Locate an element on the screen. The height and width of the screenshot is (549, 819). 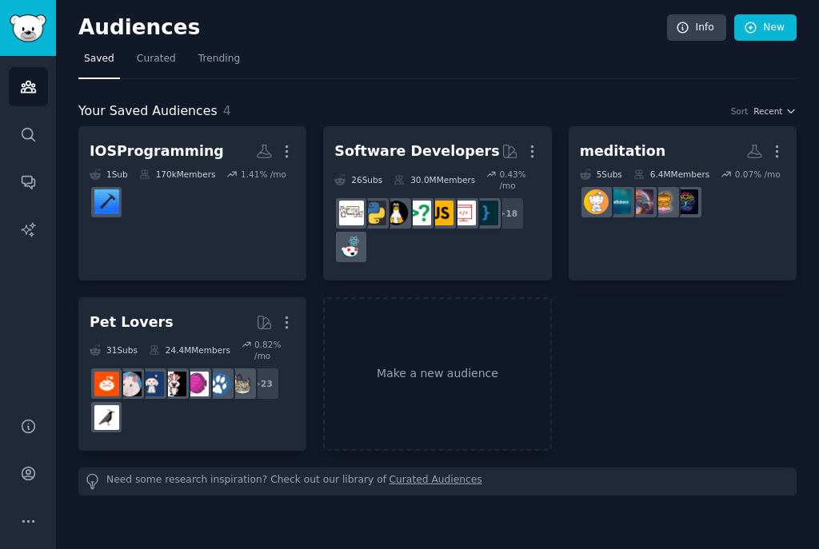
a: Curated Audiences is located at coordinates (436, 481).